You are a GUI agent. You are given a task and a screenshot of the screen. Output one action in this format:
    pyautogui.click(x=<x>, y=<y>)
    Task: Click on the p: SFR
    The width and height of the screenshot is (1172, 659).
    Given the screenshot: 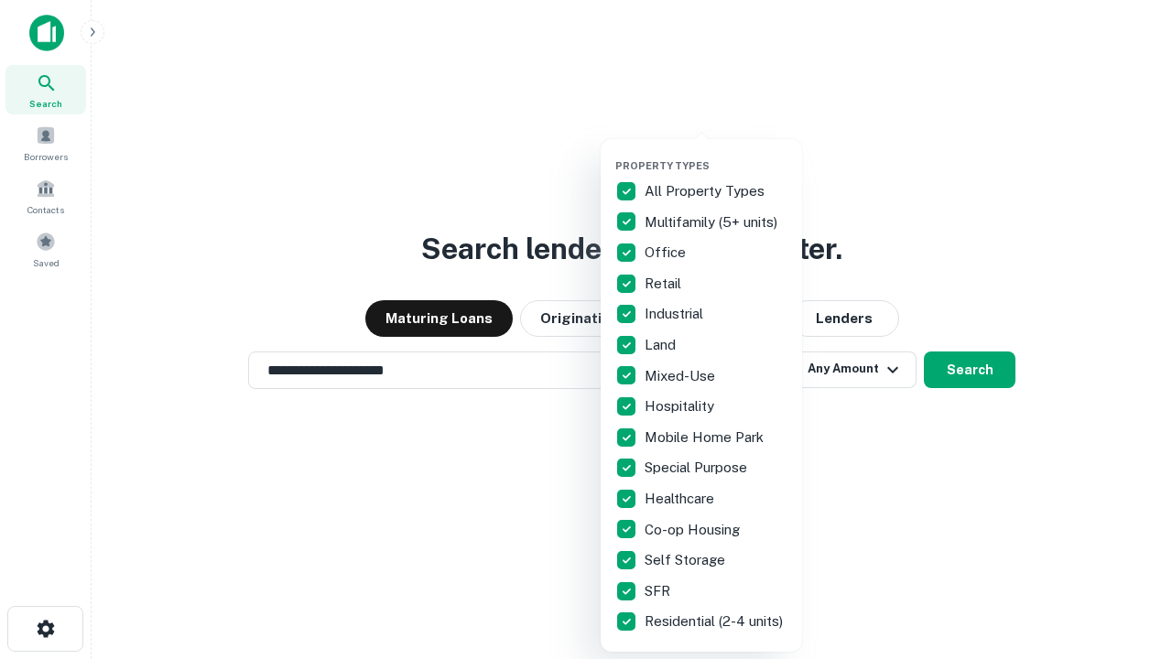 What is the action you would take?
    pyautogui.click(x=659, y=591)
    